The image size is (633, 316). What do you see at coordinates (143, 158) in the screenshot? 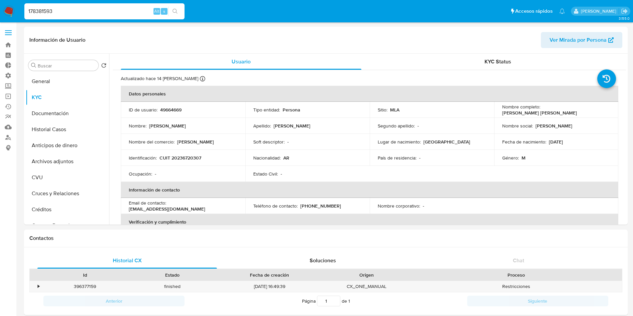
I see `p: Identificación :` at bounding box center [143, 158].